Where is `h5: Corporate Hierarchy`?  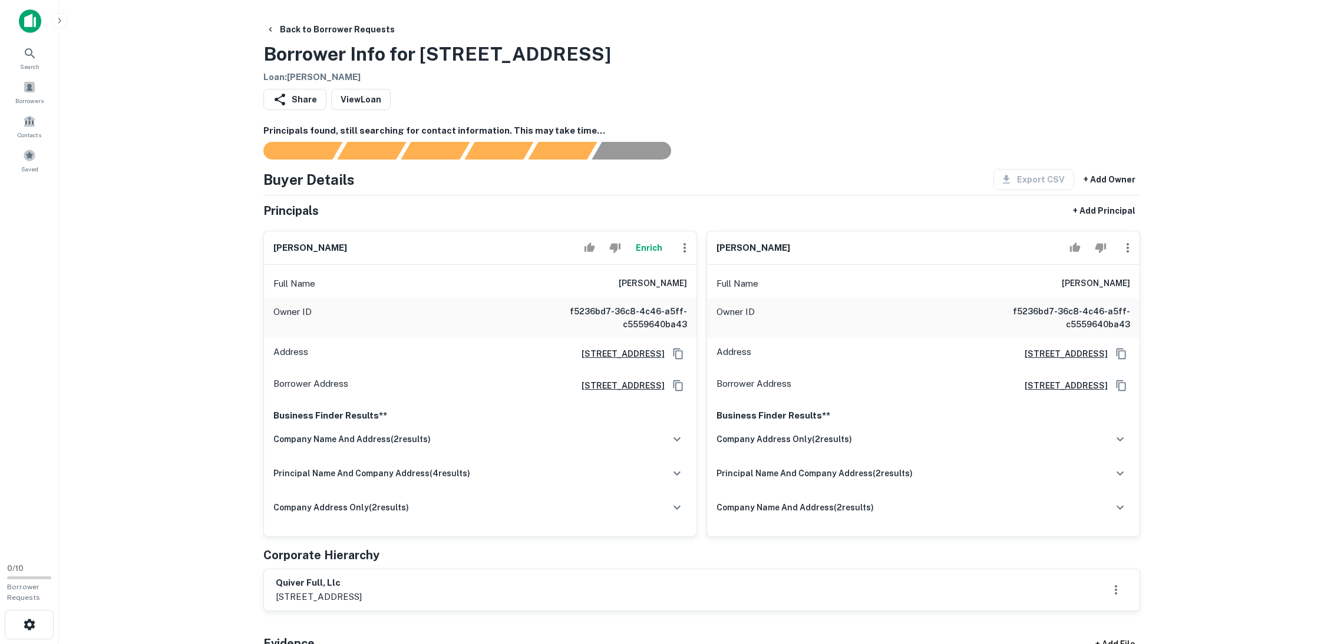
h5: Corporate Hierarchy is located at coordinates (321, 556).